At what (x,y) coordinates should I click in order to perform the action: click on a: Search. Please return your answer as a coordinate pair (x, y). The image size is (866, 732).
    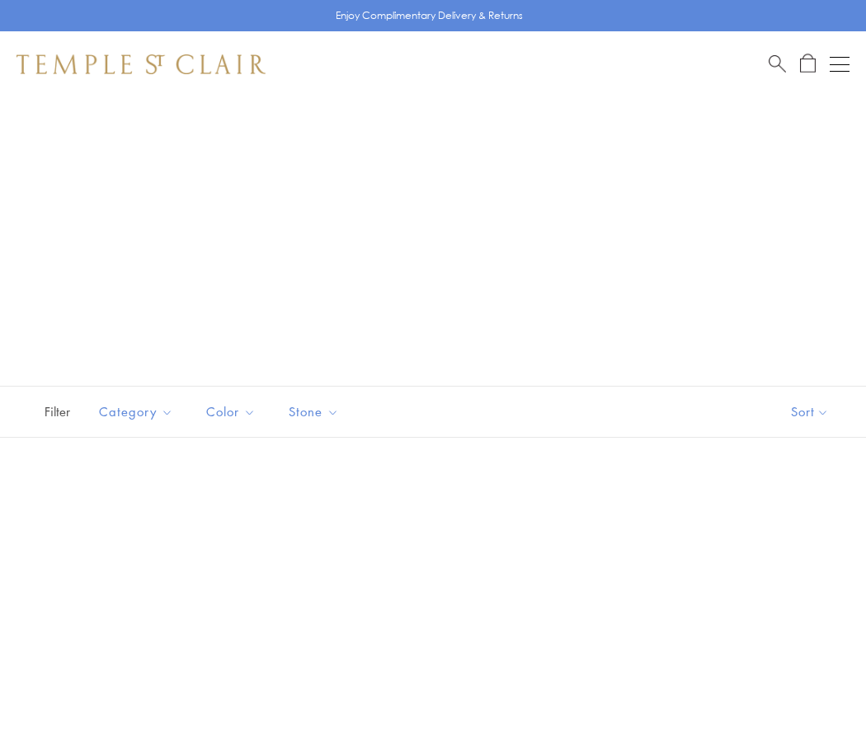
    Looking at the image, I should click on (777, 63).